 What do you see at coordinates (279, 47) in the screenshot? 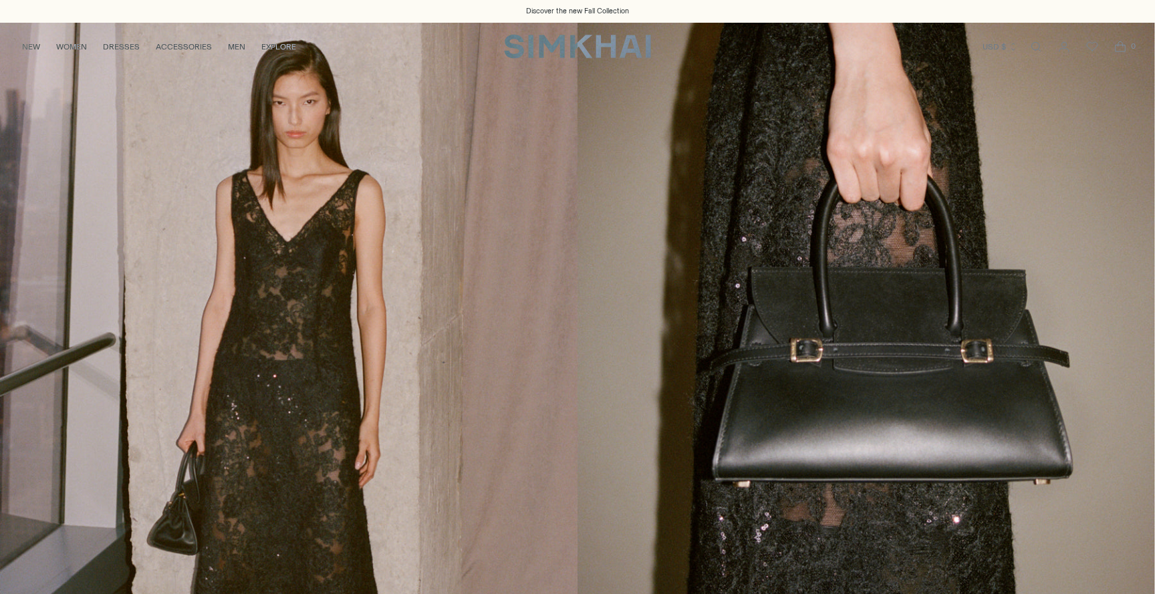
I see `a: EXPLORE` at bounding box center [279, 47].